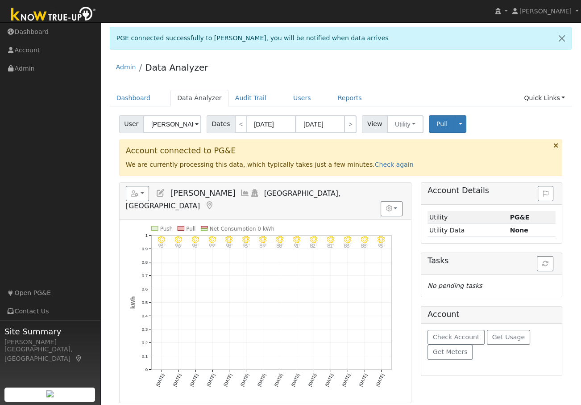 Image resolution: width=581 pixels, height=405 pixels. I want to click on span: Site Summary, so click(50, 331).